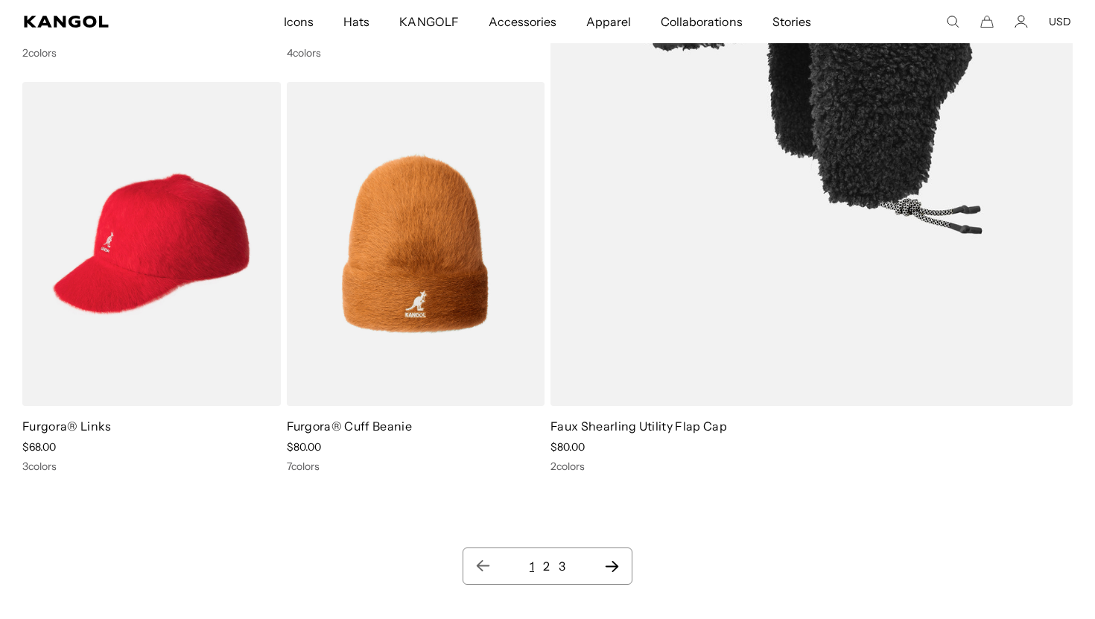 The image size is (1095, 619). I want to click on a: Faux Shearling Utility Flap Cap, so click(638, 426).